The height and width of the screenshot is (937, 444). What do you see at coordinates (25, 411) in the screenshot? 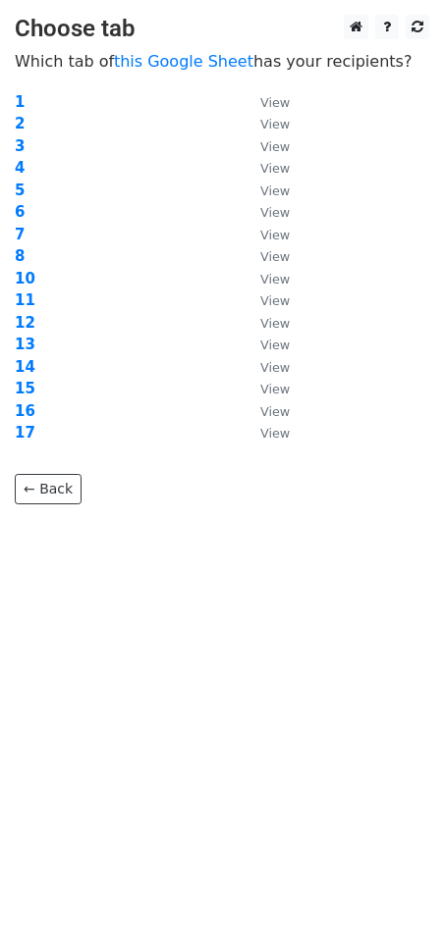
I see `a: 16` at bounding box center [25, 411].